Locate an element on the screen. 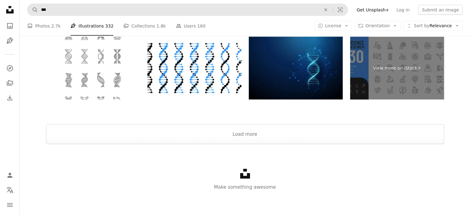 The height and width of the screenshot is (215, 470). img: DNA helix linear icons set. Deoxyribonucleic, nucleic acid structure. Chromosome. Molecular biolo... is located at coordinates (93, 68).